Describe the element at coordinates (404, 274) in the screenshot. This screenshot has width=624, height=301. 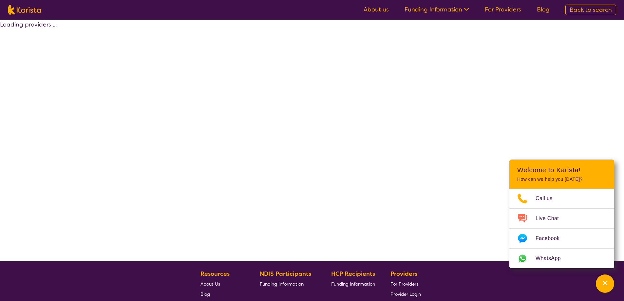
I see `b: Providers` at that location.